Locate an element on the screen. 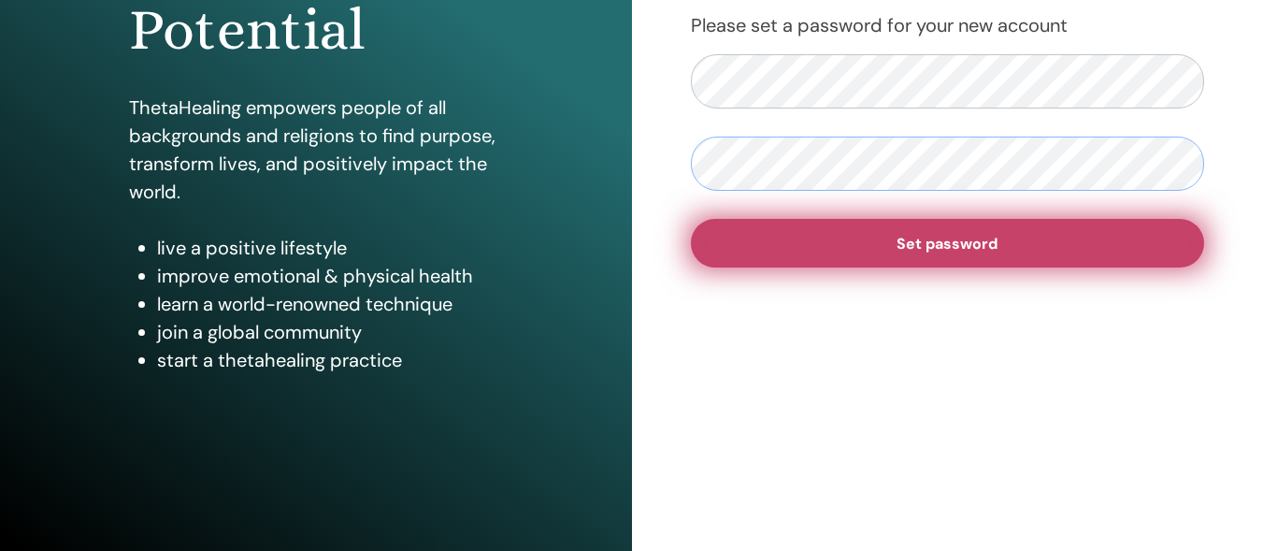 This screenshot has height=551, width=1263. span: Set password is located at coordinates (947, 243).